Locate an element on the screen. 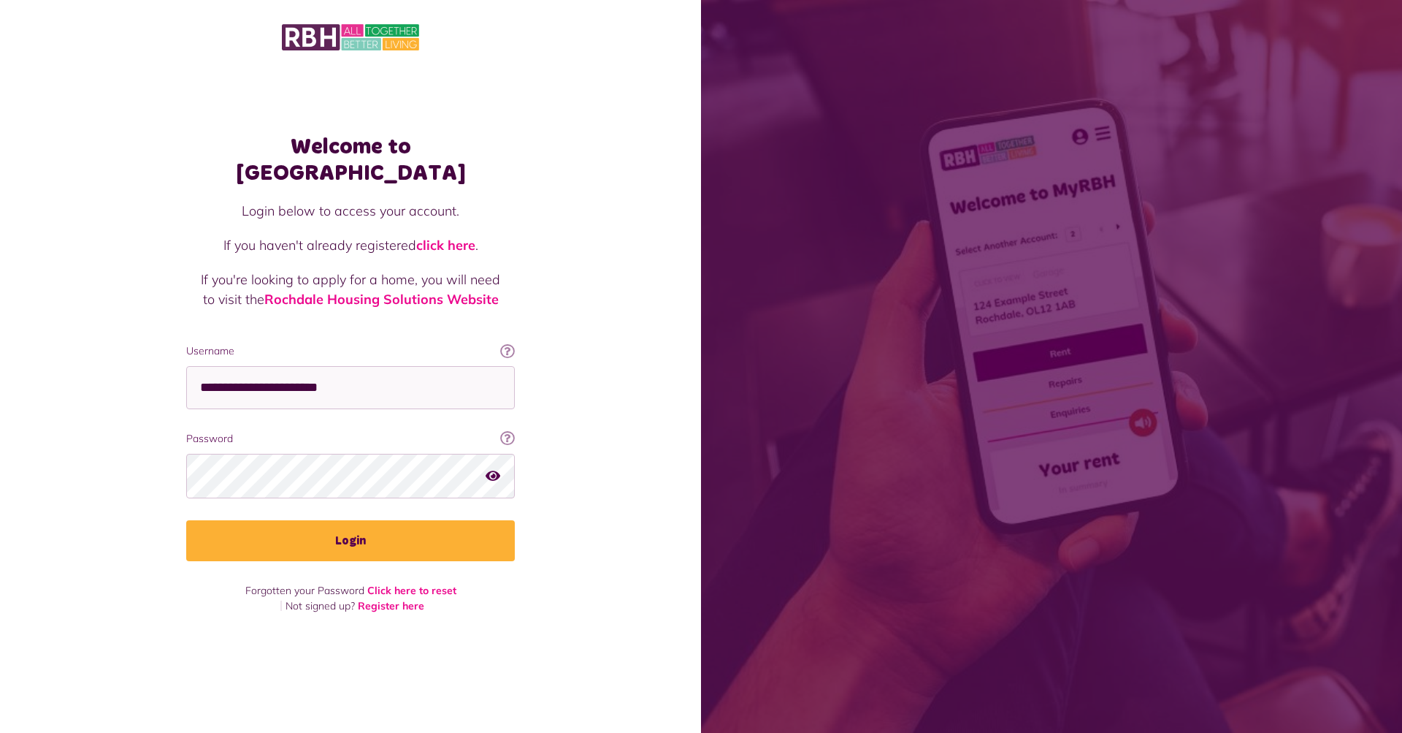 This screenshot has width=1402, height=733. a: Rochdale Housing Solutions Website is located at coordinates (381, 299).